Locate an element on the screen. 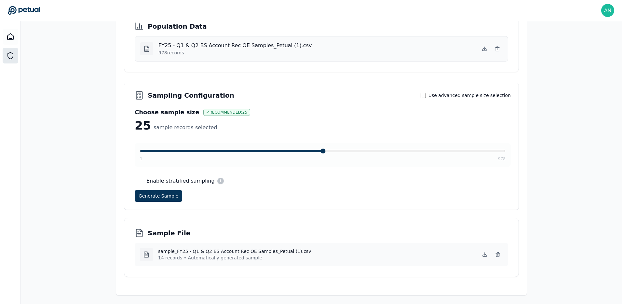 The width and height of the screenshot is (622, 304). h4: sample_FY25 - Q1 & Q2 BS Account Rec OE Samples_Petual (1).csv is located at coordinates (235, 251).